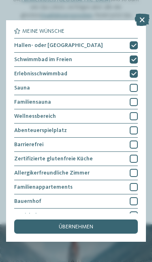 Image resolution: width=152 pixels, height=262 pixels. Describe the element at coordinates (41, 131) in the screenshot. I see `span: Abenteuerspielplatz` at that location.